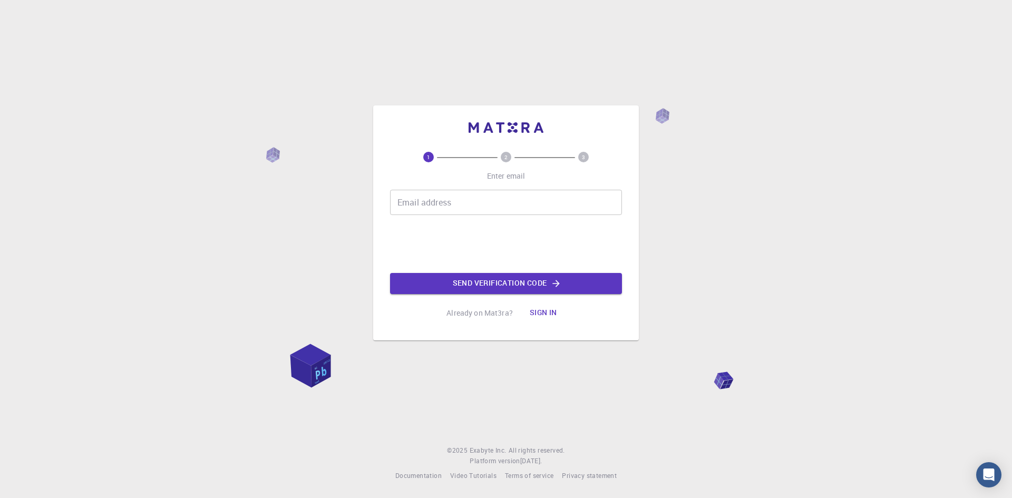  Describe the element at coordinates (589, 476) in the screenshot. I see `a: Privacy statement` at that location.